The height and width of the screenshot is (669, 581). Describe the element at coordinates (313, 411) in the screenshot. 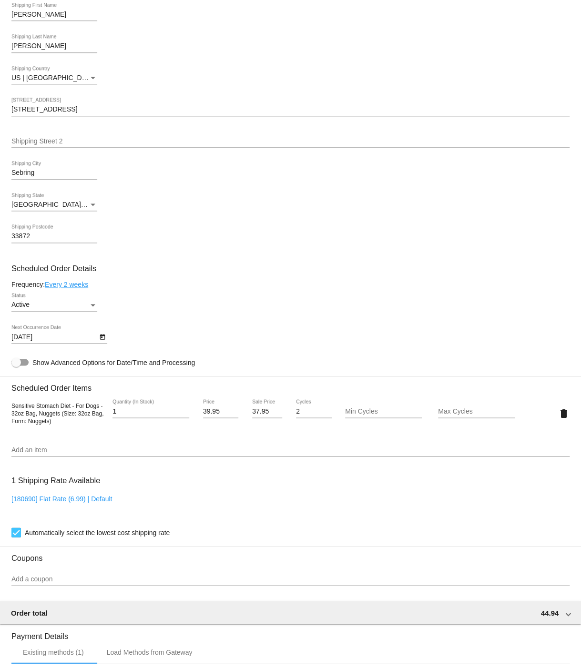

I see `input: Cycles` at that location.